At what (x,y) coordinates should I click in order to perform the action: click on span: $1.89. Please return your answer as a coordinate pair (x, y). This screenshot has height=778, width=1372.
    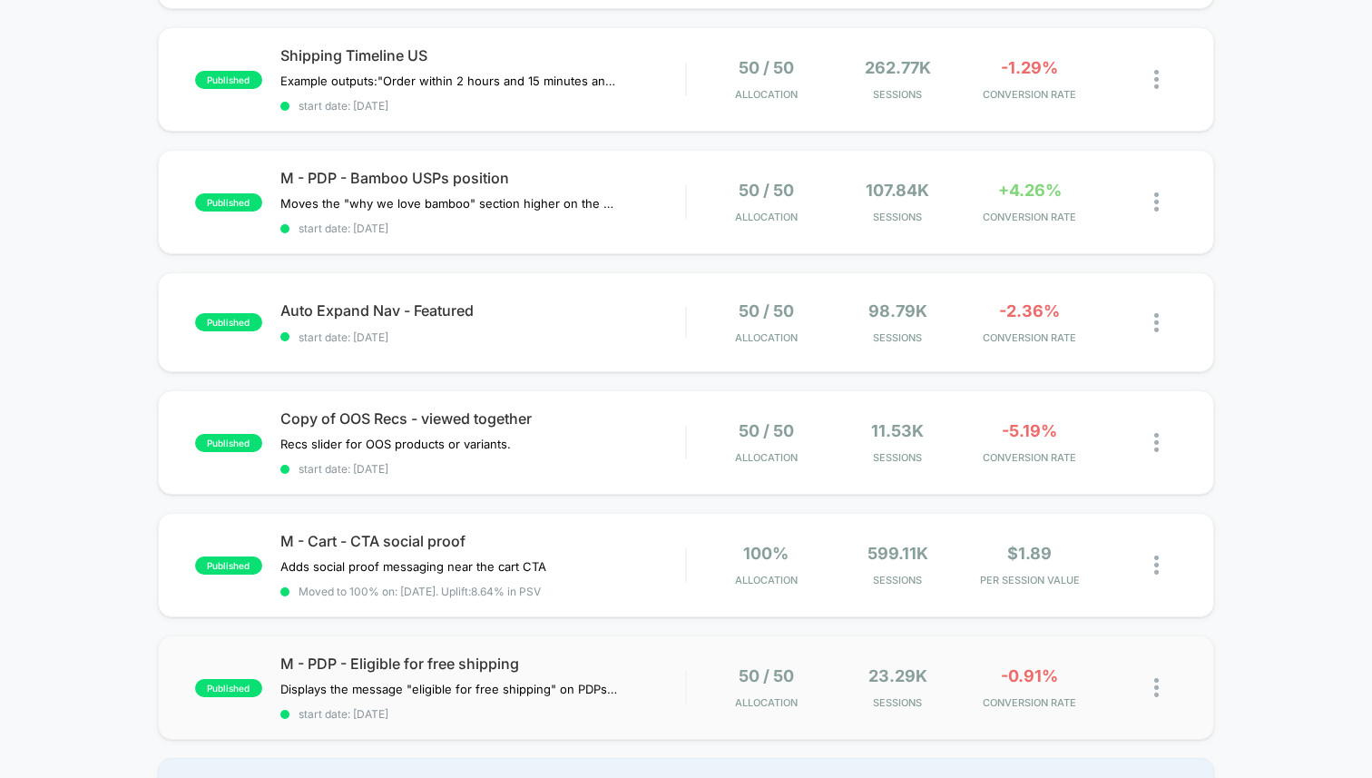
    Looking at the image, I should click on (1029, 553).